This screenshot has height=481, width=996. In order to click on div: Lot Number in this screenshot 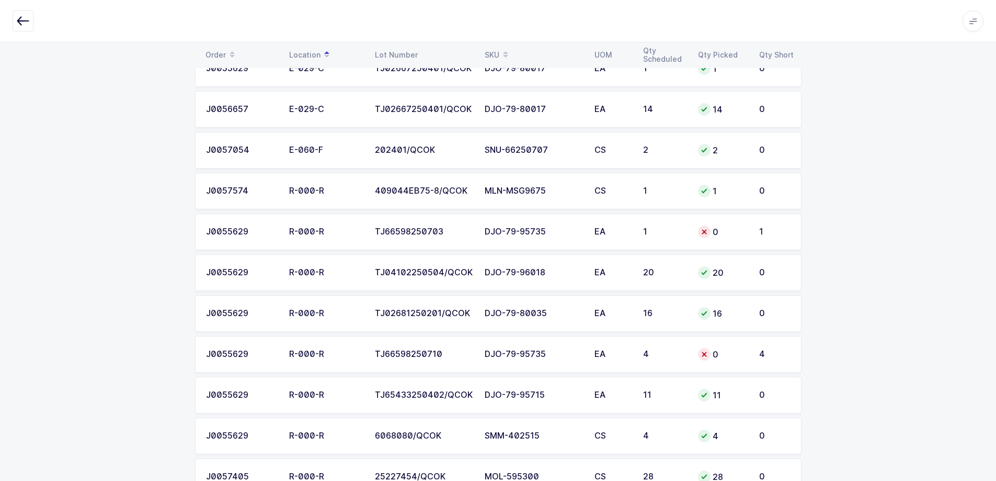, I will do `click(424, 55)`.